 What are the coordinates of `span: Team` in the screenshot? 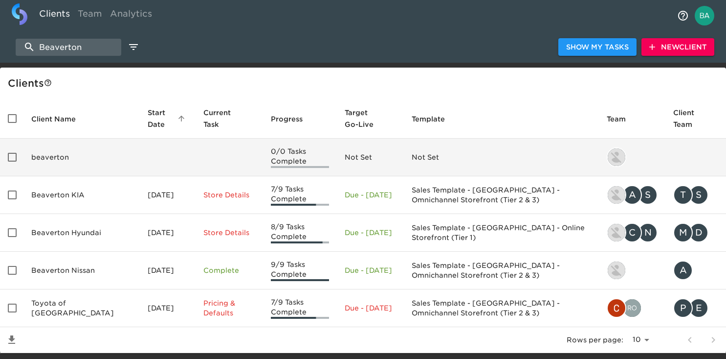 It's located at (623, 119).